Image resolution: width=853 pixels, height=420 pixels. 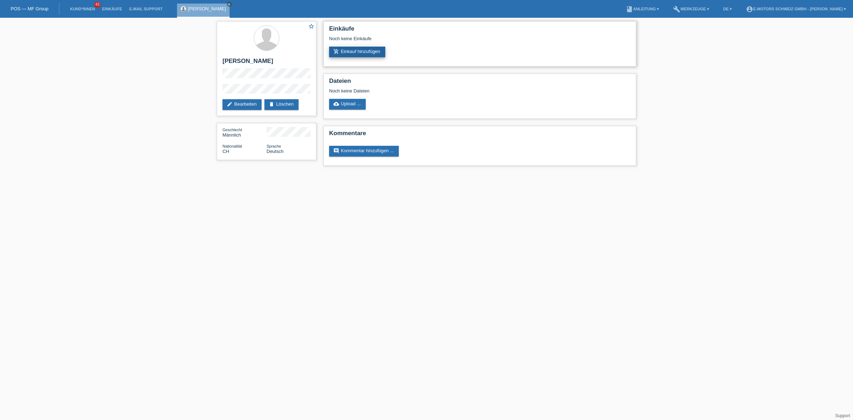 What do you see at coordinates (229, 4) in the screenshot?
I see `a: close` at bounding box center [229, 4].